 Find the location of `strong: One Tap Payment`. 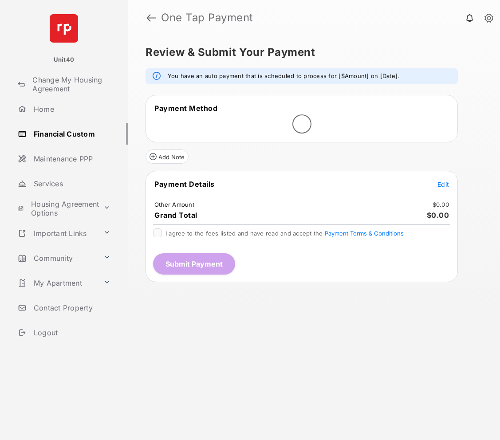

strong: One Tap Payment is located at coordinates (207, 18).